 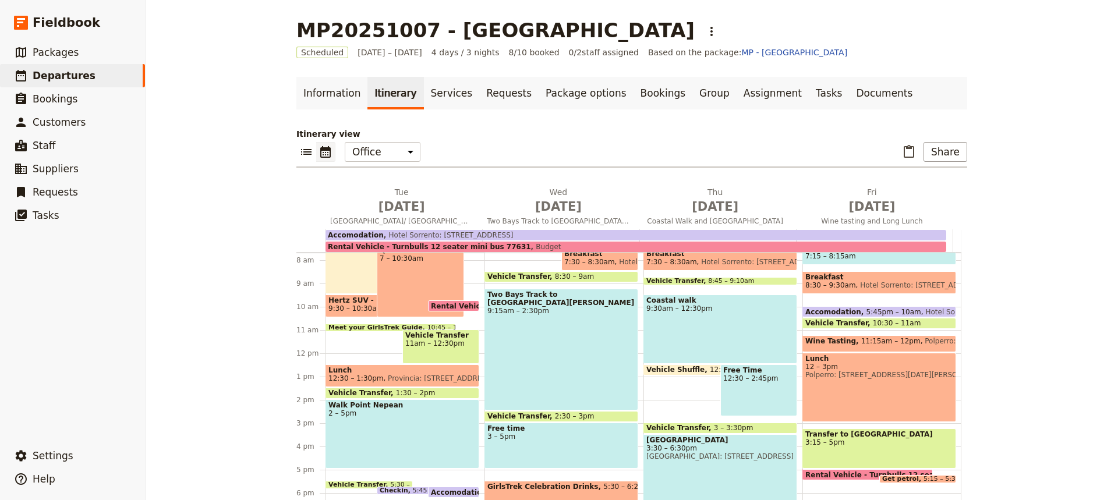 I want to click on span: 12:30 – 1:30pm, so click(x=356, y=379).